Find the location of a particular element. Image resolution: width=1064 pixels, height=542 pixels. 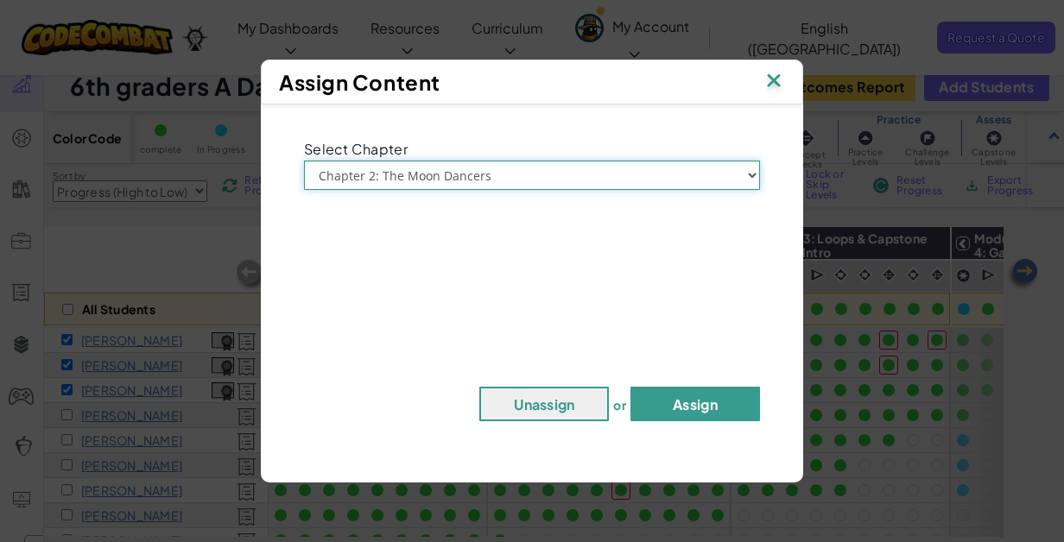

span: or is located at coordinates (619, 405).